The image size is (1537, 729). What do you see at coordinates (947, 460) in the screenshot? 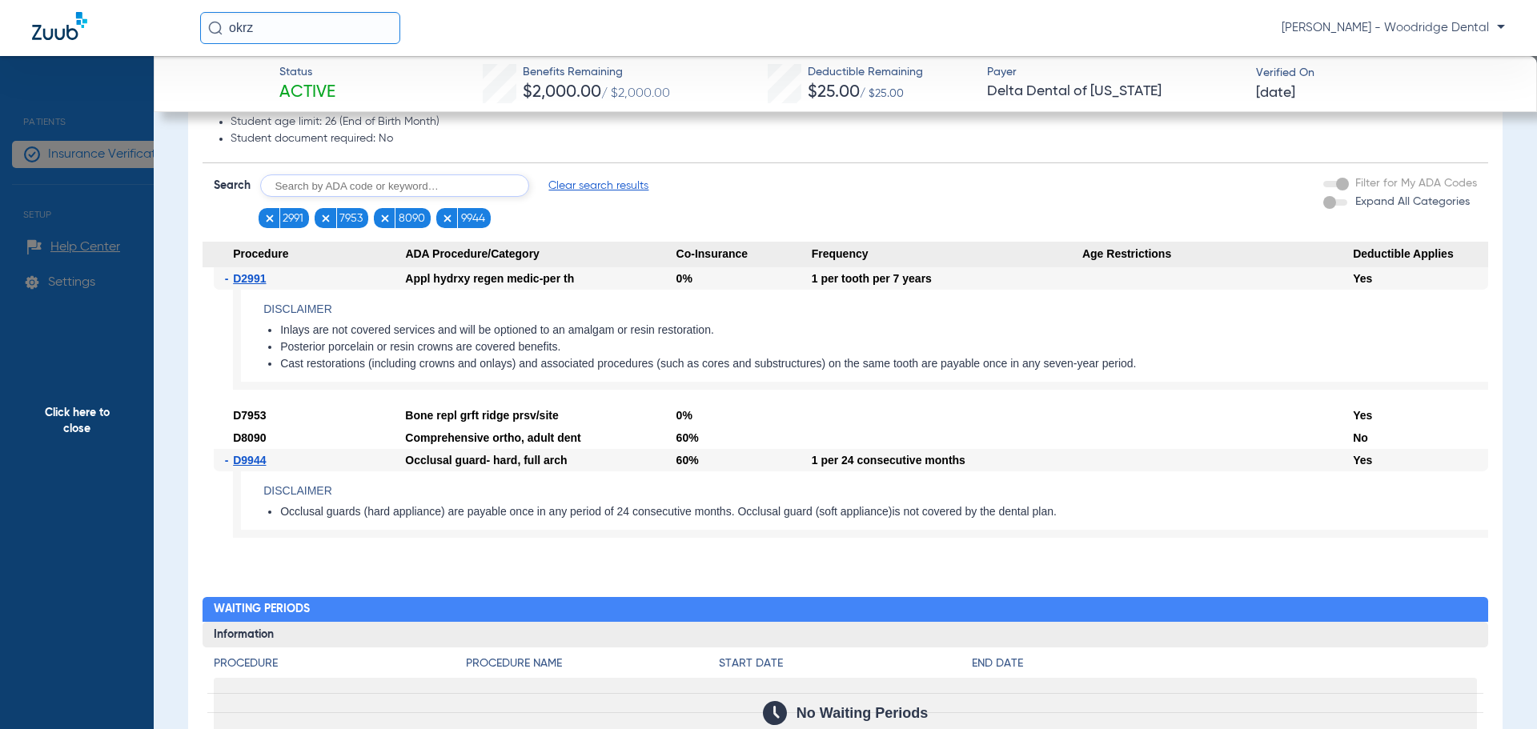
I see `div: 1 per 24 consecutive months` at bounding box center [947, 460].